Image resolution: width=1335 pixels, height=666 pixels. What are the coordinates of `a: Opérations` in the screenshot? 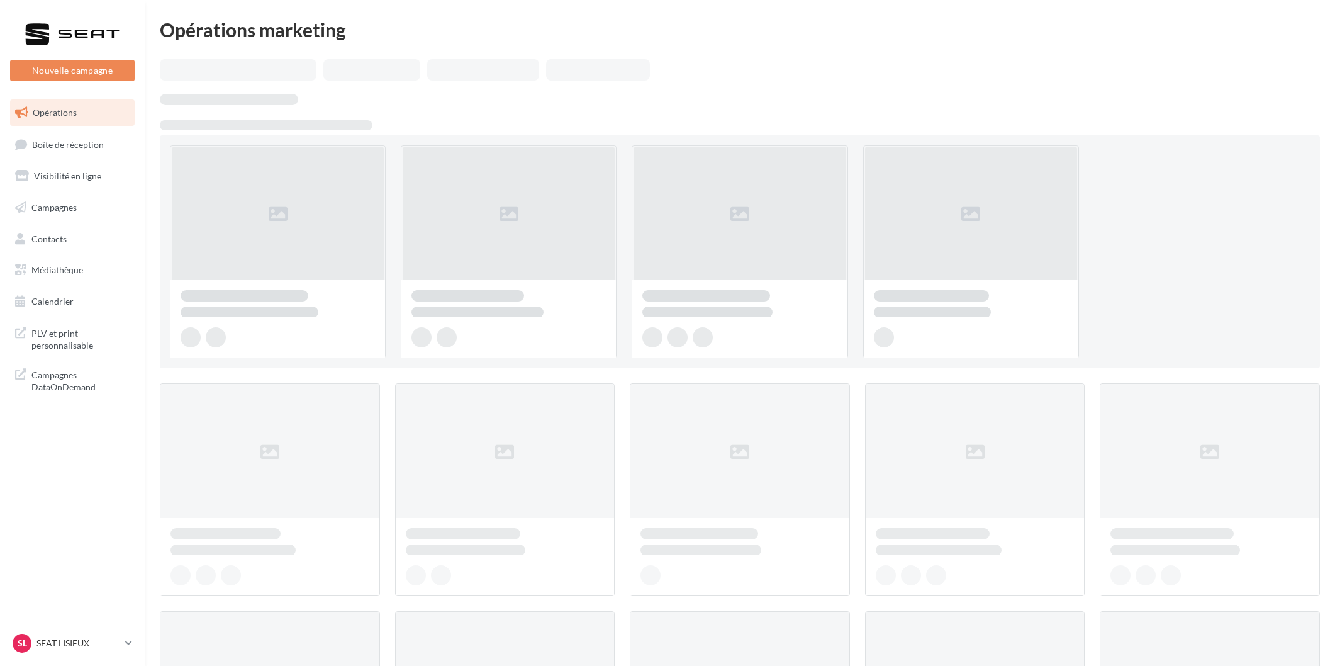 It's located at (72, 113).